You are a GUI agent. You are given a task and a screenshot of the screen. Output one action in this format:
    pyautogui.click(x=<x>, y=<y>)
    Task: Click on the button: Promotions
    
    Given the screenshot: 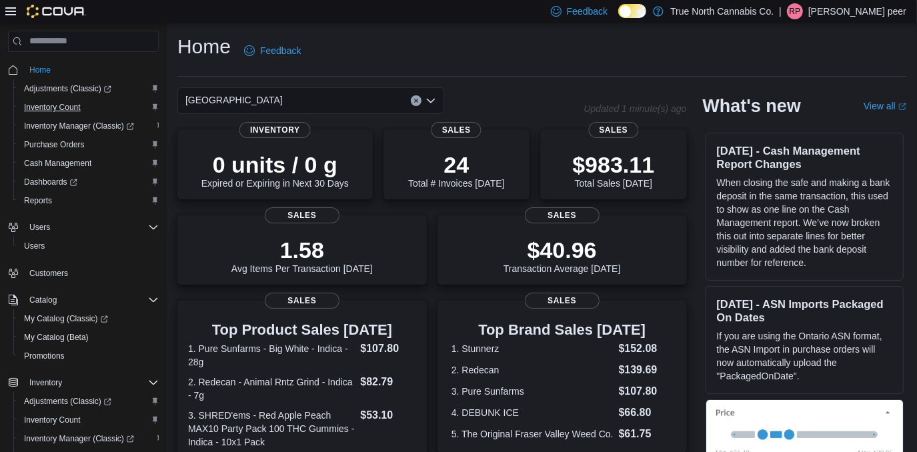 What is the action you would take?
    pyautogui.click(x=89, y=356)
    